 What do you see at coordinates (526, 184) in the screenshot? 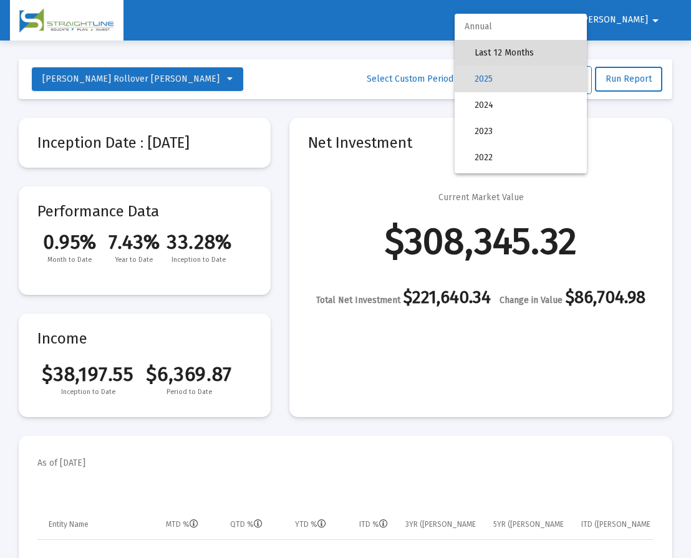
I see `span: 2021` at bounding box center [526, 184].